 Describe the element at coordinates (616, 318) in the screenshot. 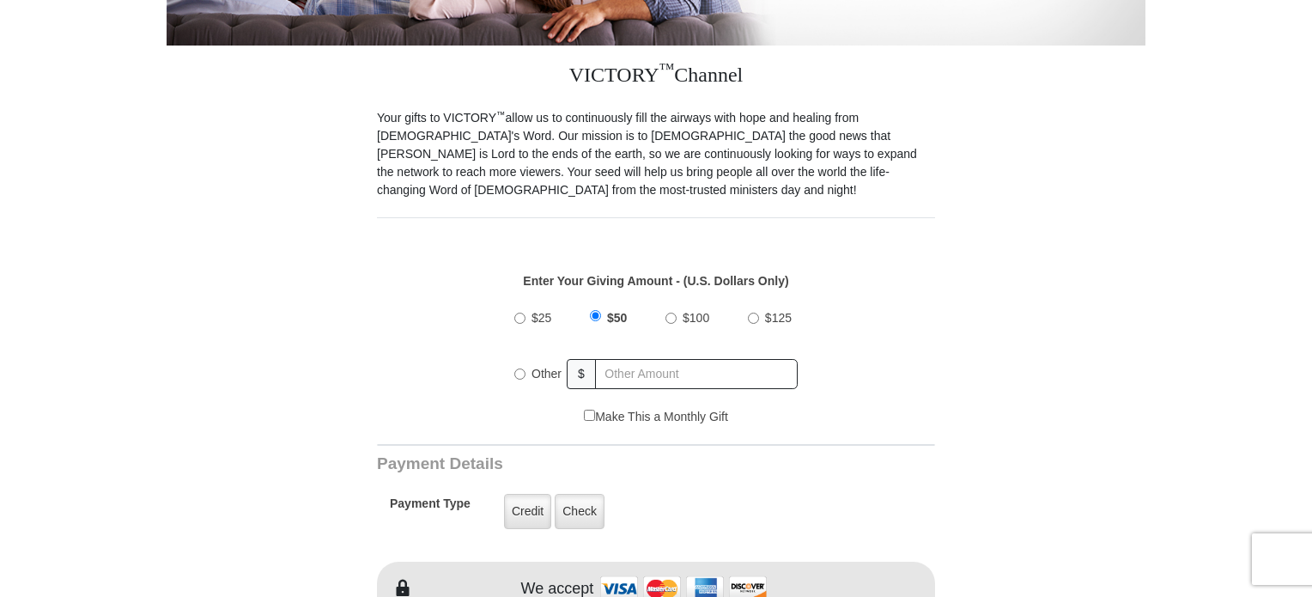

I see `span: $50` at that location.